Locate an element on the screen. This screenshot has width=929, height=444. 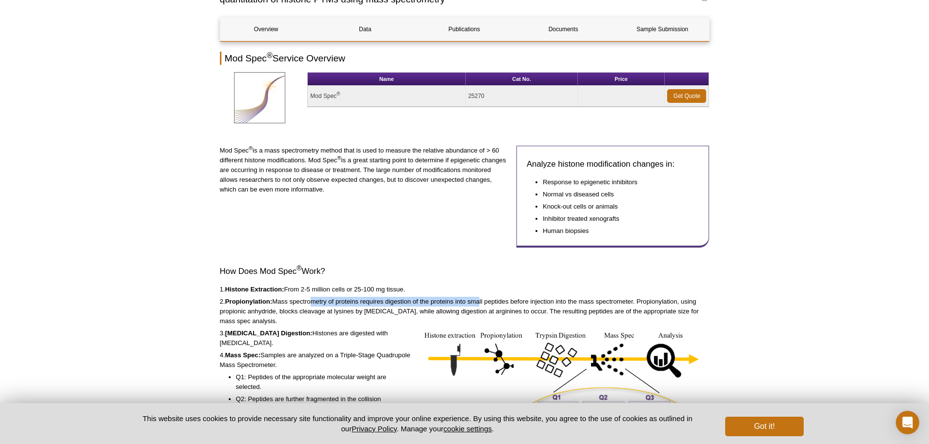
li: Inhibitor treated xenografts is located at coordinates (616, 219).